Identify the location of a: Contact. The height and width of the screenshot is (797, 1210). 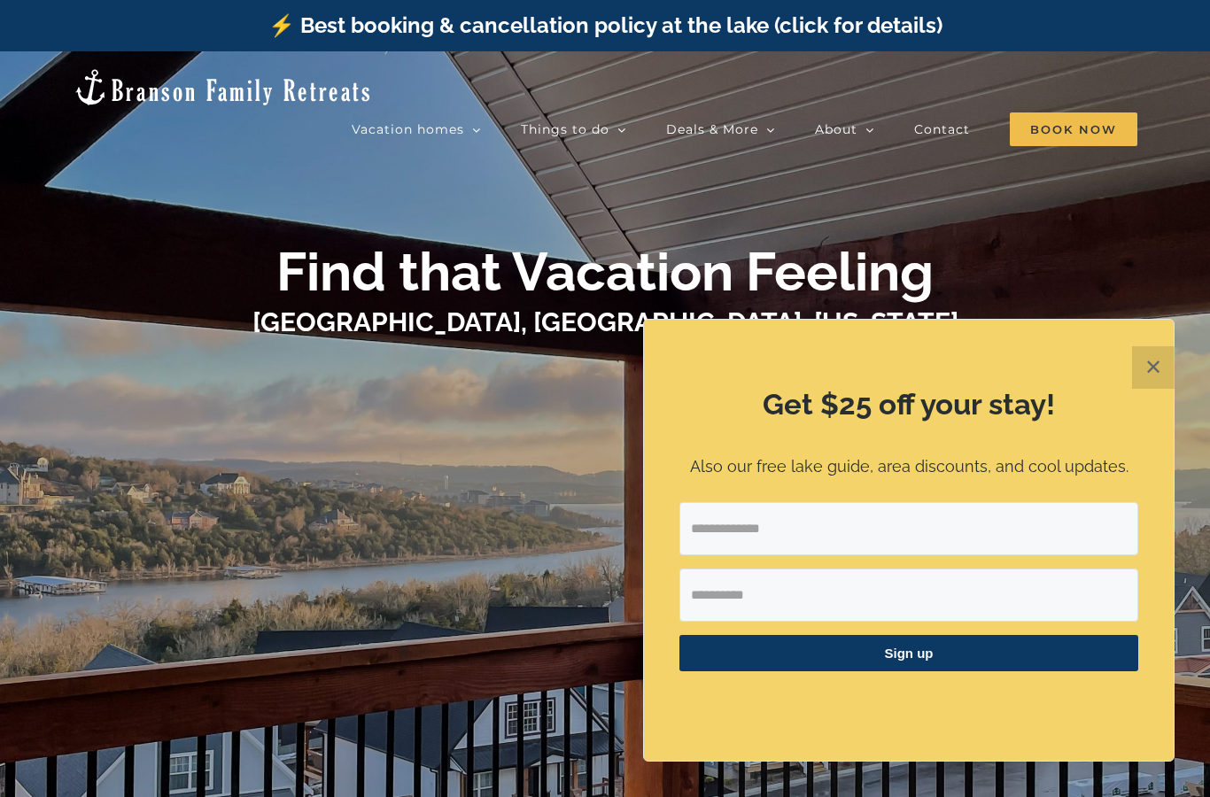
(941, 129).